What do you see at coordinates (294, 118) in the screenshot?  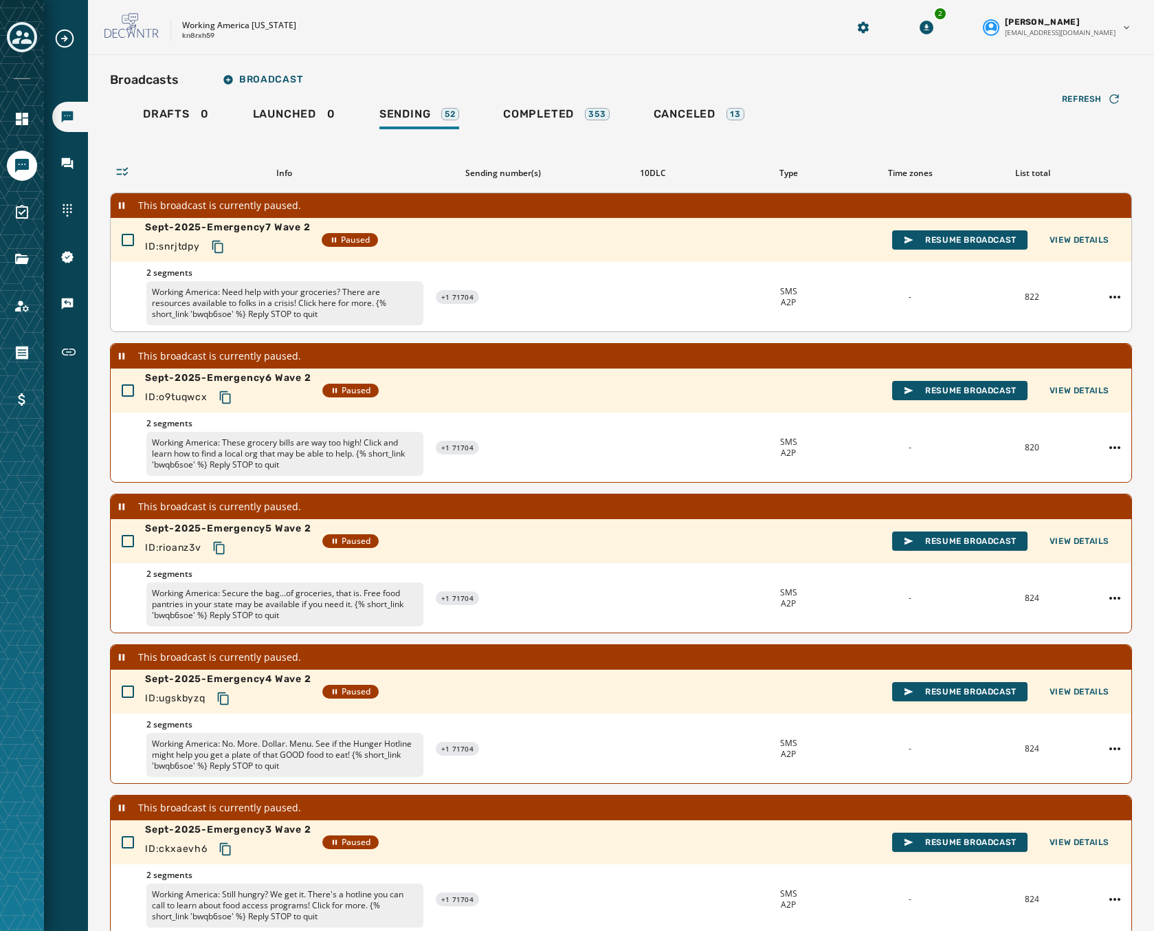 I see `div: 0` at bounding box center [294, 118].